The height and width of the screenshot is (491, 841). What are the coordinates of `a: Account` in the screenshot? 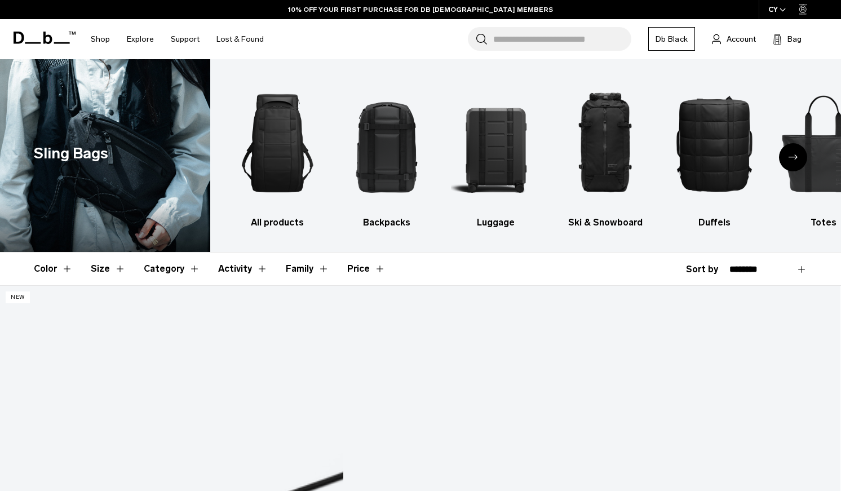 It's located at (734, 39).